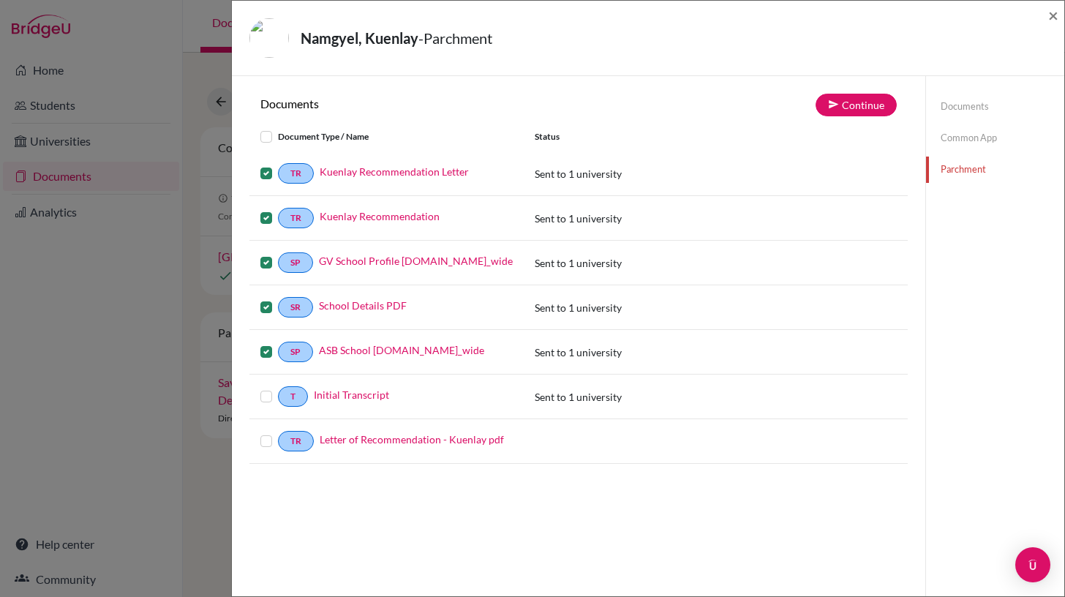 Image resolution: width=1065 pixels, height=597 pixels. I want to click on a: SR, so click(296, 307).